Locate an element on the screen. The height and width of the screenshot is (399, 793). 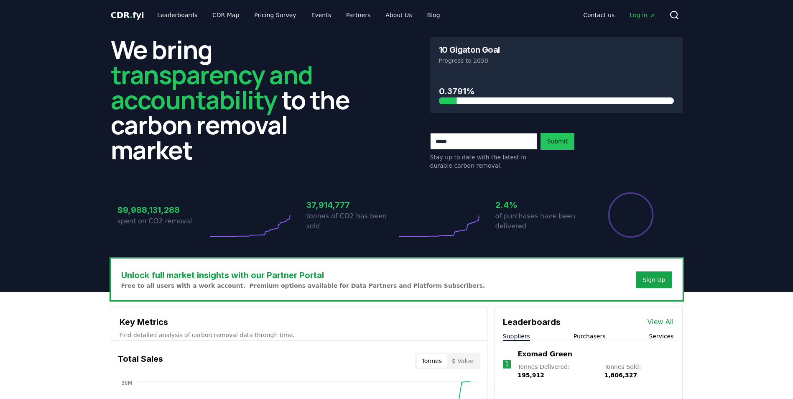
div: Percentage of sales delivered is located at coordinates (631, 215).